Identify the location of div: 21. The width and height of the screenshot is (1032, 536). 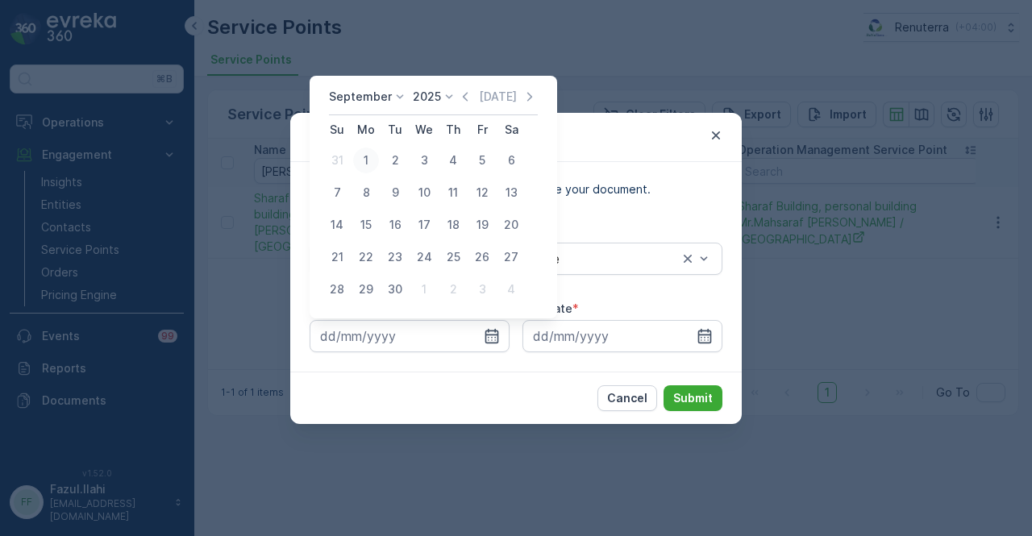
(337, 257).